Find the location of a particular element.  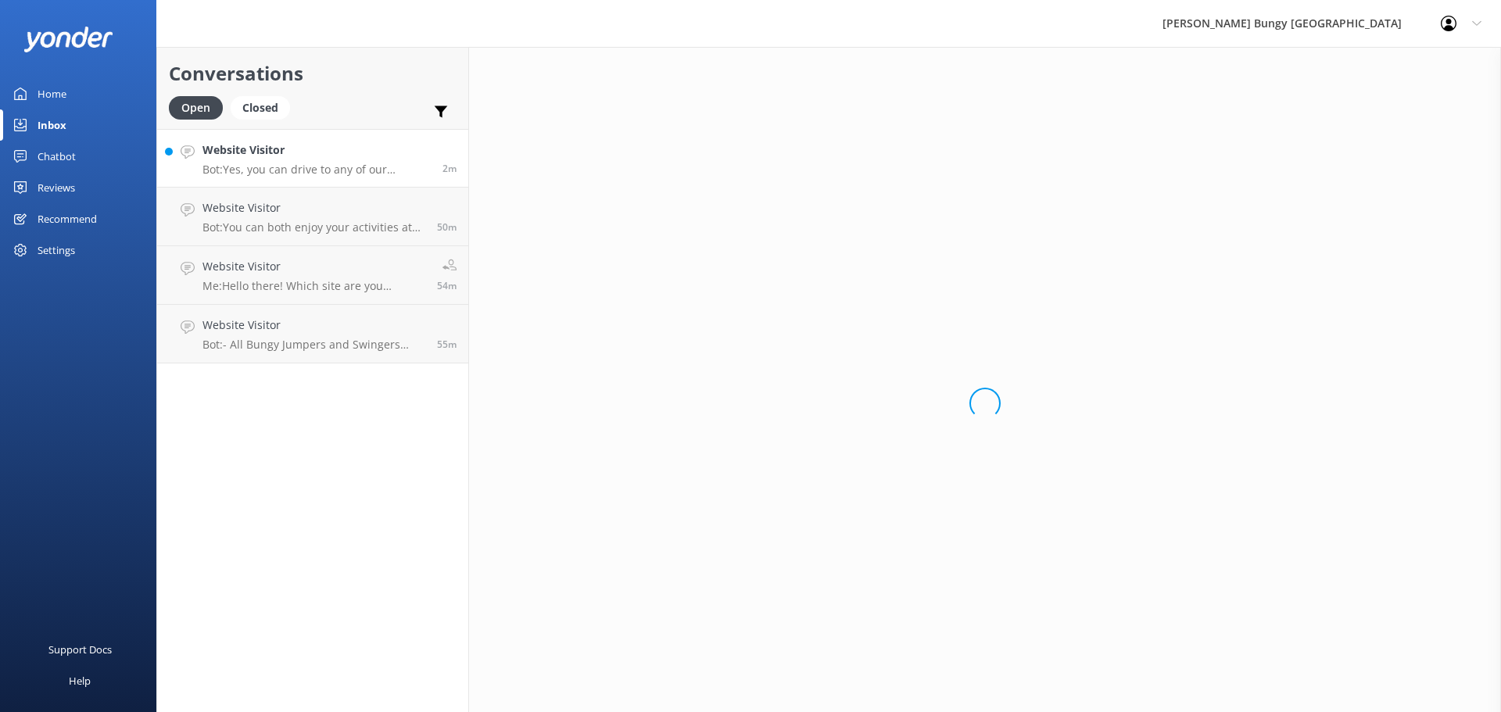

a: Closed is located at coordinates (264, 107).